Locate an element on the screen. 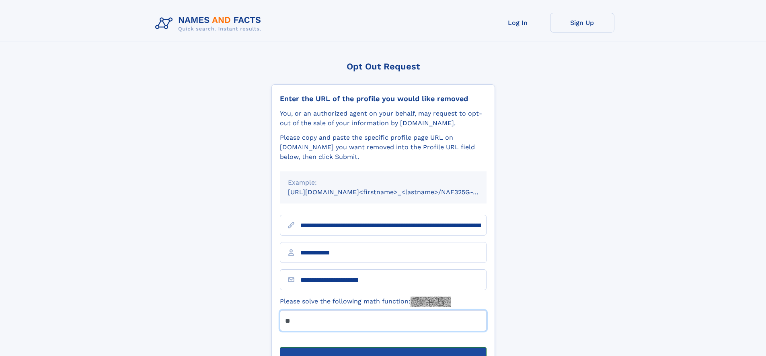  a: Sign Up is located at coordinates (582, 23).